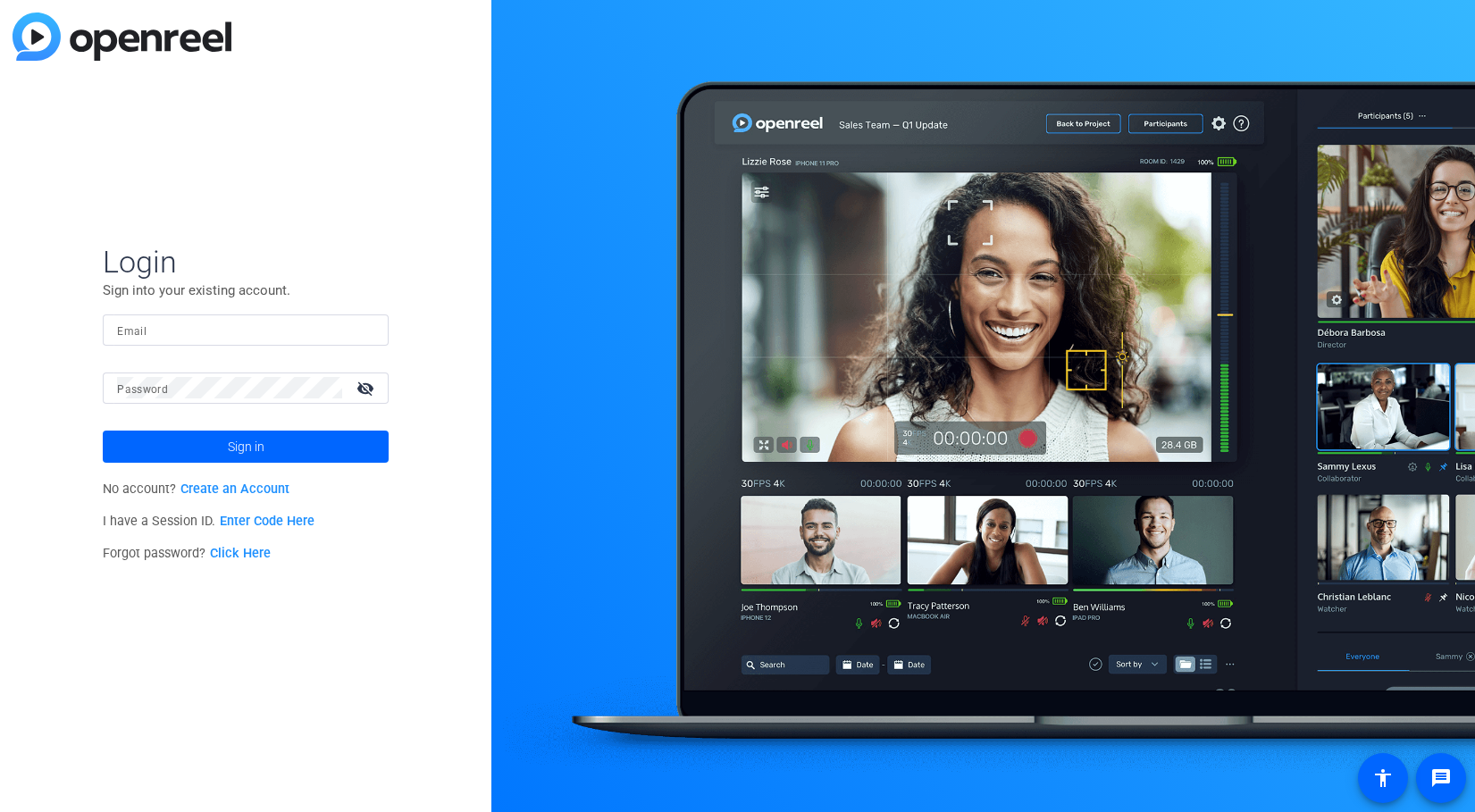 The width and height of the screenshot is (1475, 812). I want to click on input: Enter Email Address, so click(246, 330).